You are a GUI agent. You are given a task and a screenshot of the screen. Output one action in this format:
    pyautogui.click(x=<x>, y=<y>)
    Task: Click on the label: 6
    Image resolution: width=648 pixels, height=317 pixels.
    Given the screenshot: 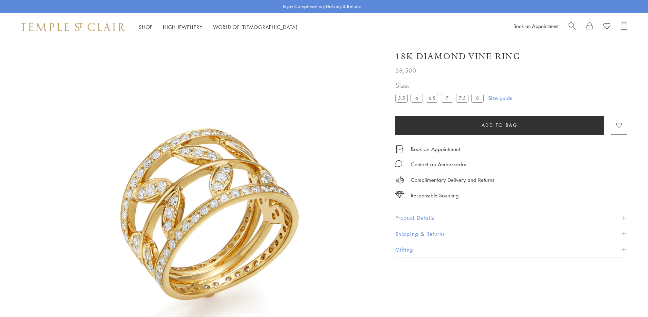 What is the action you would take?
    pyautogui.click(x=417, y=98)
    